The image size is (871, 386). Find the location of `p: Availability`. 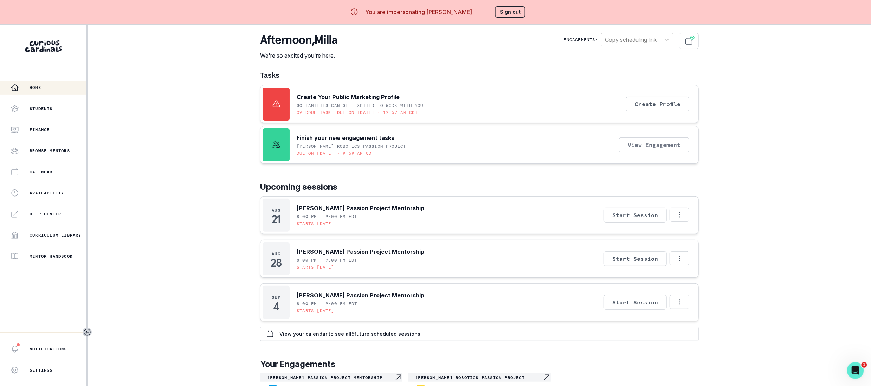

p: Availability is located at coordinates (47, 193).